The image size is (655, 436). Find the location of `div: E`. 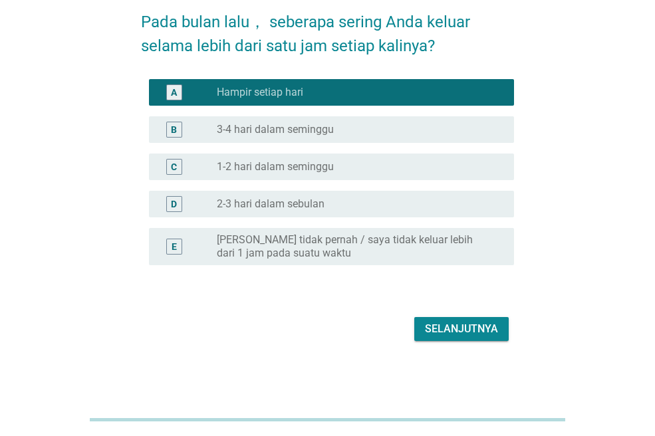

div: E is located at coordinates (174, 246).